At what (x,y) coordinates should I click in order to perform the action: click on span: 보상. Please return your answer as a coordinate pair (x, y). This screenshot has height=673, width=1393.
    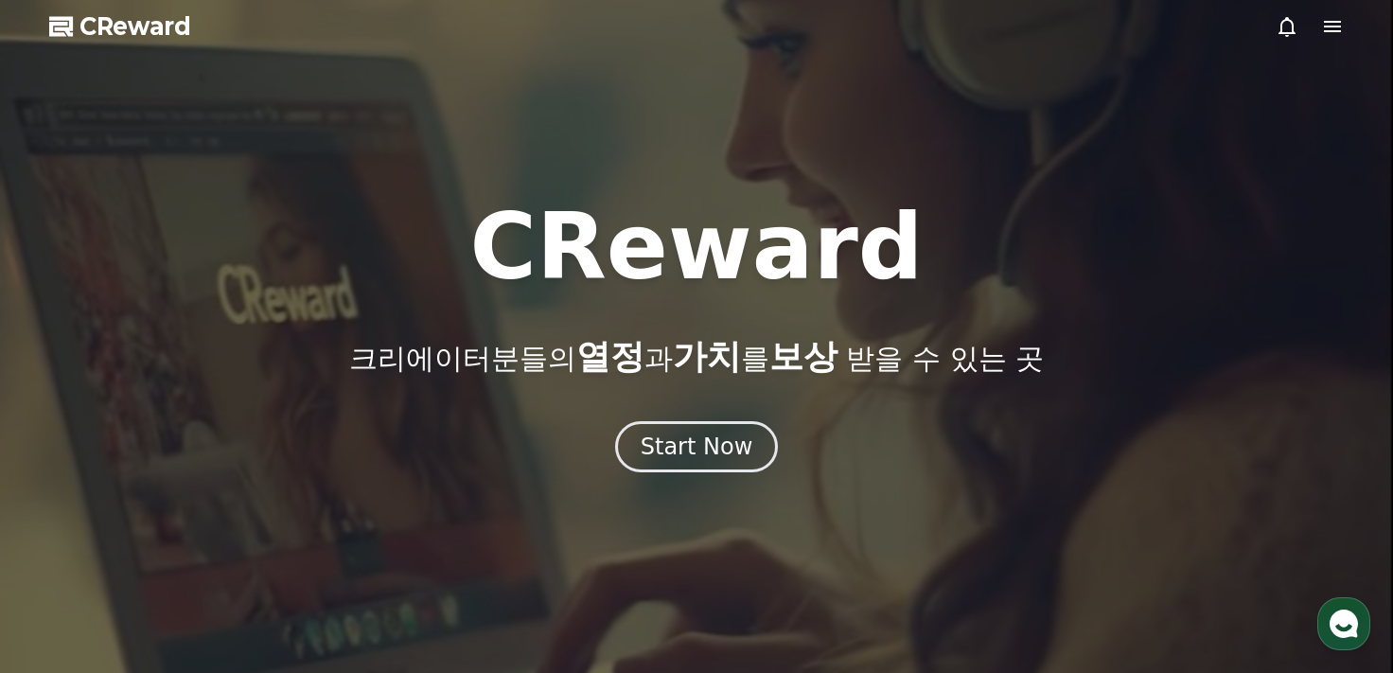
    Looking at the image, I should click on (803, 356).